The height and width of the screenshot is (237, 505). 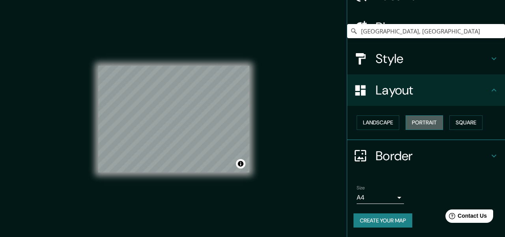 I want to click on canvas: Map, so click(x=173, y=119).